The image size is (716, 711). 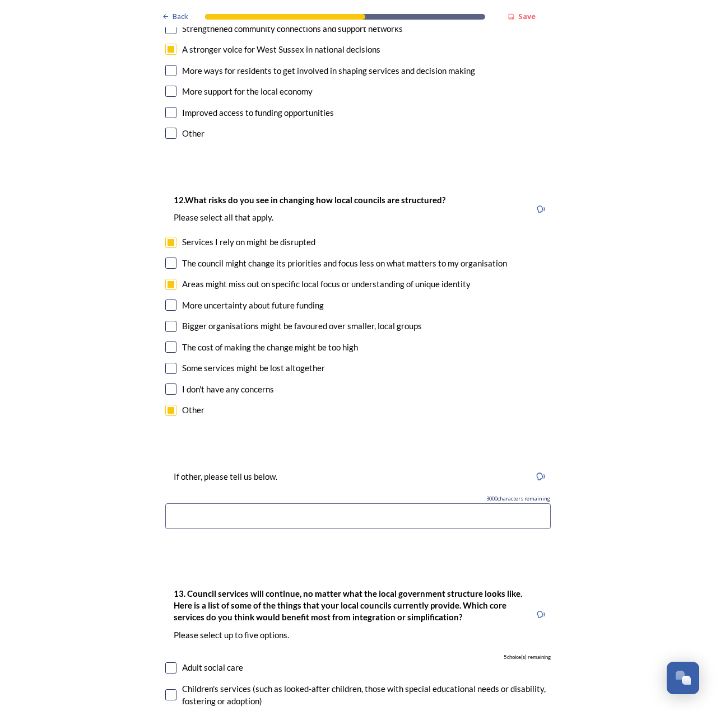 I want to click on strong: 13. Council services will continue, no matter what the local government structure looks like. Her..., so click(x=348, y=605).